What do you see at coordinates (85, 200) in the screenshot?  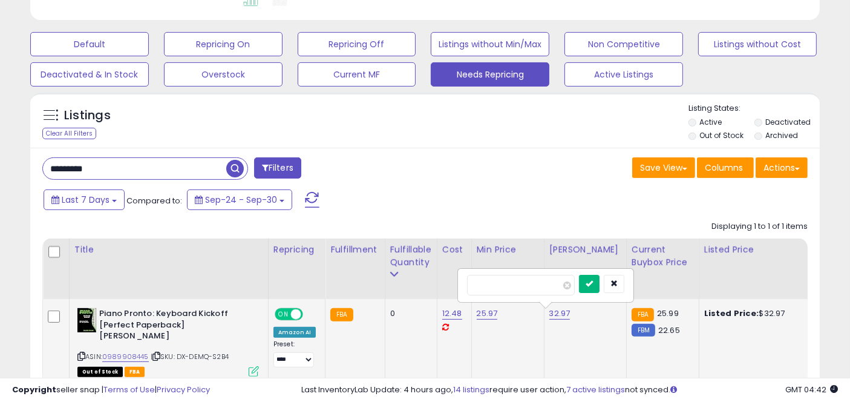 I see `span: Last 7 Days` at bounding box center [85, 200].